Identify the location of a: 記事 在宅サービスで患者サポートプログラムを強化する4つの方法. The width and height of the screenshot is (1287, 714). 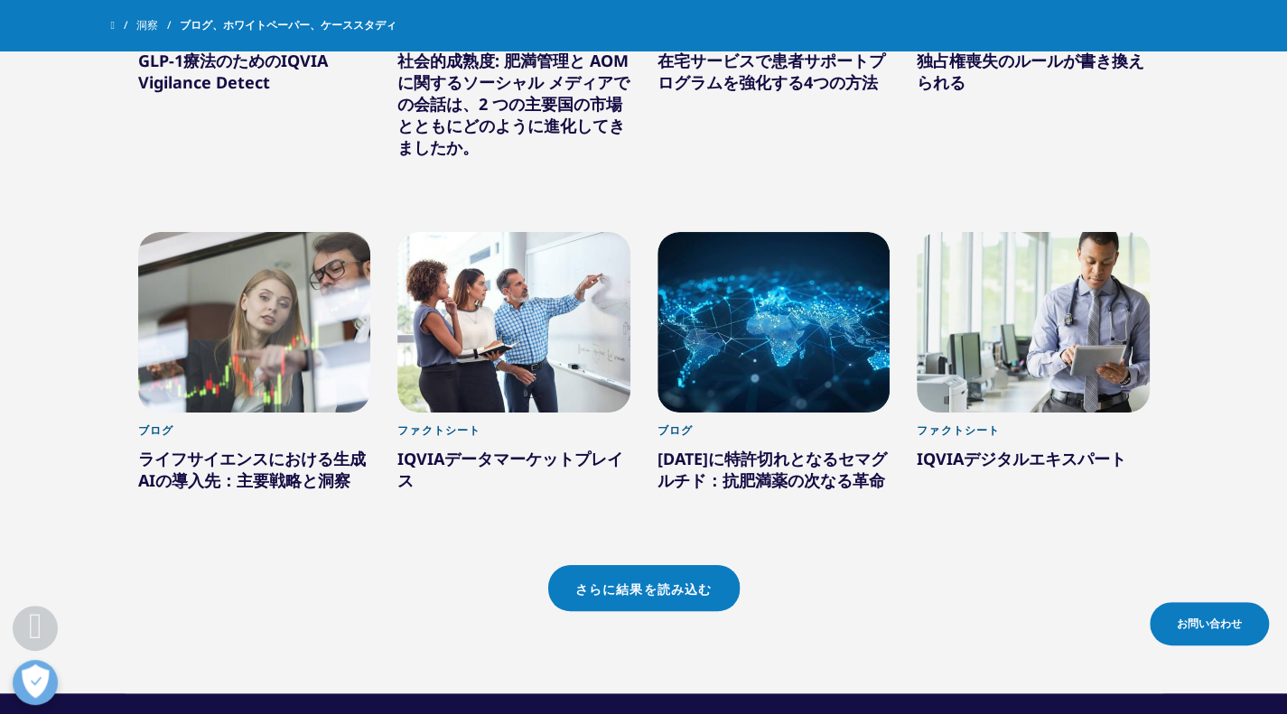
(774, 77).